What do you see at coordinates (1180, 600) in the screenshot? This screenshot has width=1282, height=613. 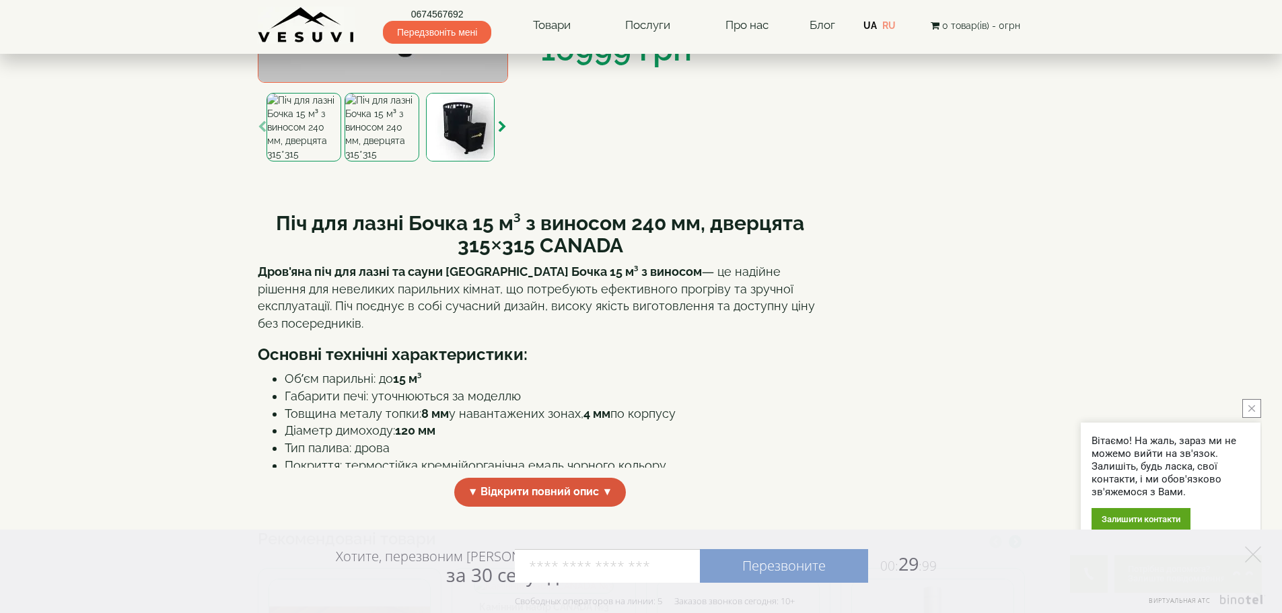 I see `span: Виртуальная АТС` at bounding box center [1180, 600].